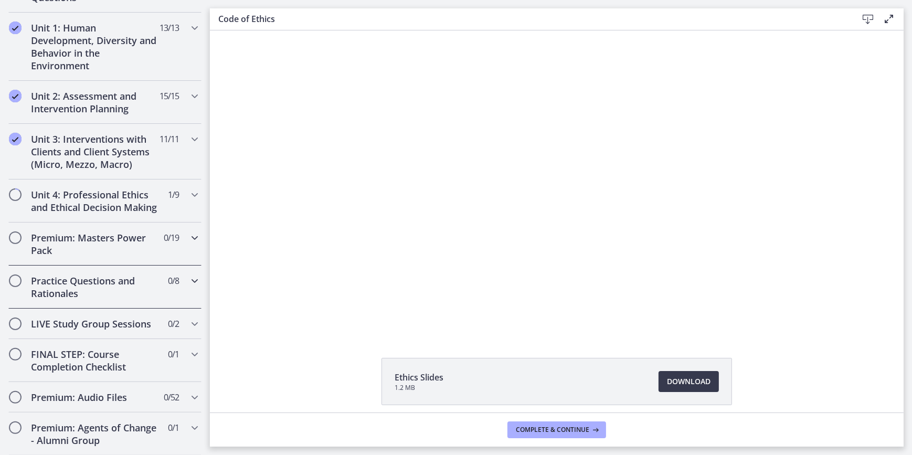  I want to click on span: Complete & continue, so click(552, 430).